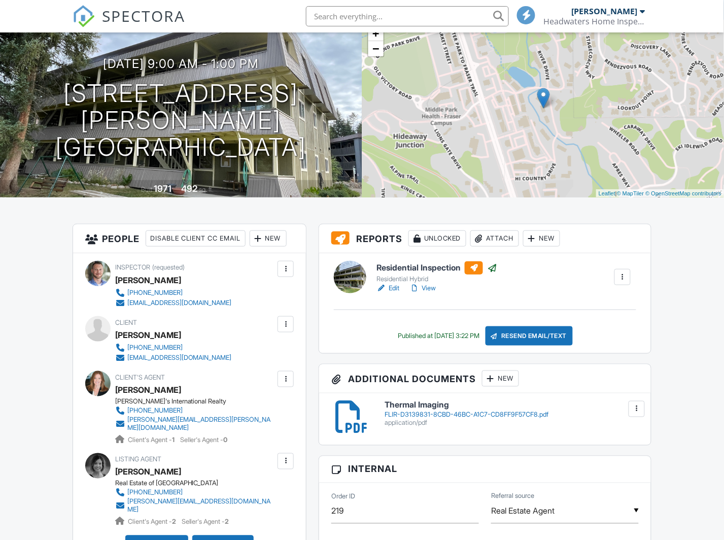  Describe the element at coordinates (140, 377) in the screenshot. I see `span: Client's Agent` at that location.